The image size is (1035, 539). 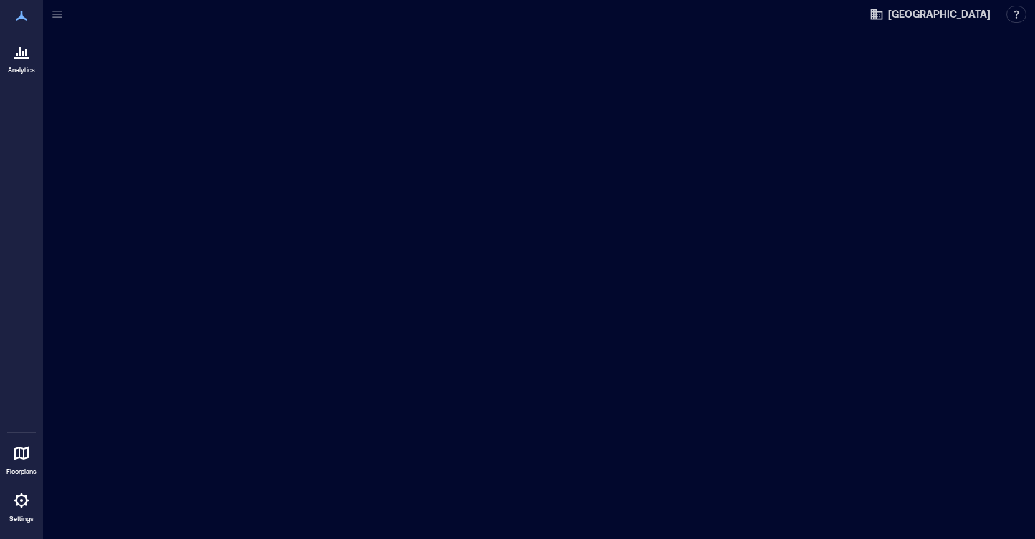 What do you see at coordinates (21, 472) in the screenshot?
I see `p: Floorplans` at bounding box center [21, 472].